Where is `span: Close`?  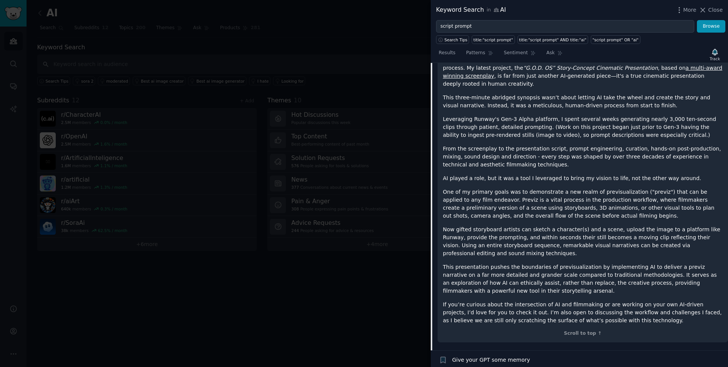 span: Close is located at coordinates (715, 10).